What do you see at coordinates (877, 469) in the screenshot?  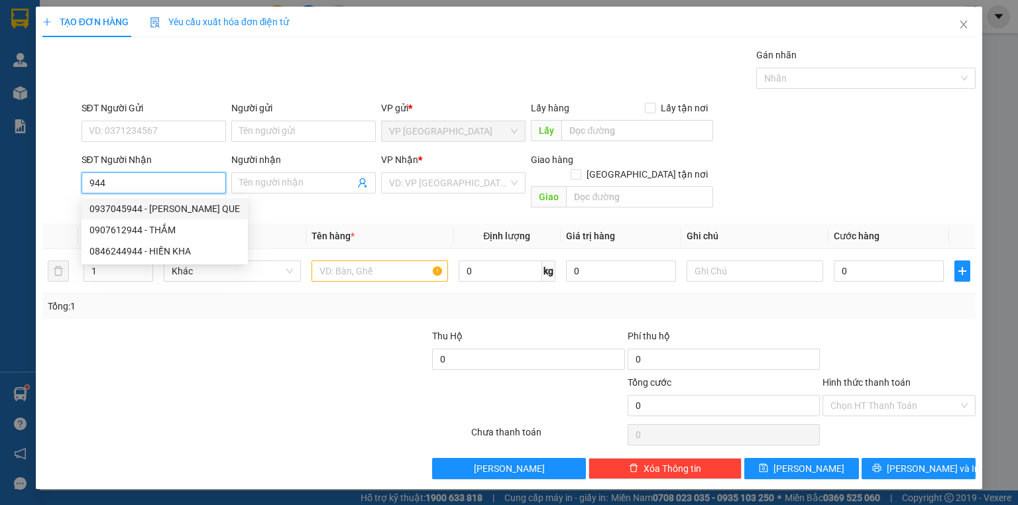 I see `span: printer` at bounding box center [877, 469].